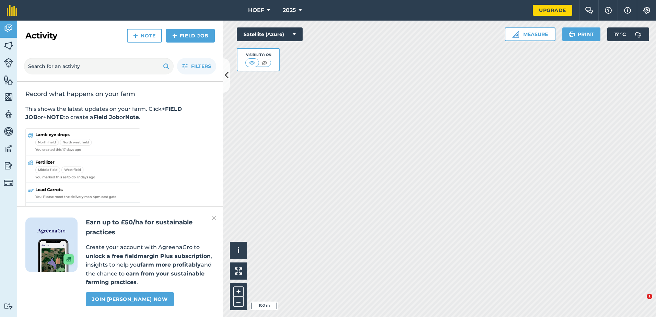 This screenshot has height=317, width=656. What do you see at coordinates (270, 34) in the screenshot?
I see `button: Satellite (Azure)` at bounding box center [270, 34].